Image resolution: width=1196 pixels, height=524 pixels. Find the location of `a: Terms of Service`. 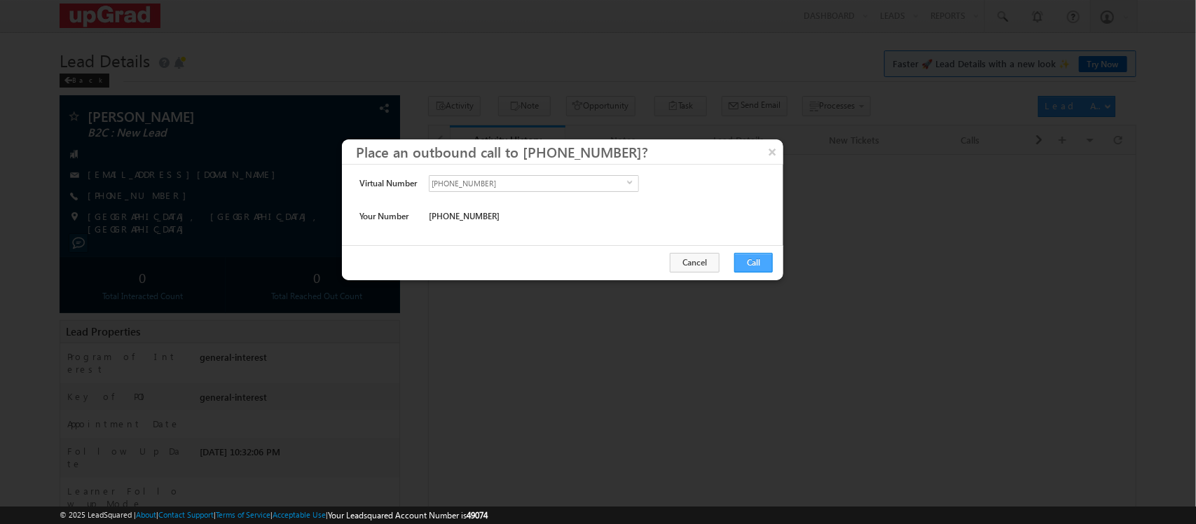

a: Terms of Service is located at coordinates (243, 514).